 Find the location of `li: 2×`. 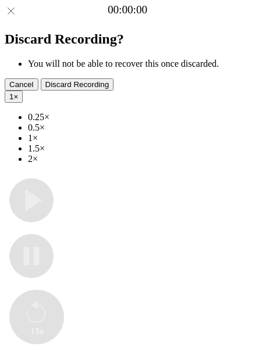

li: 2× is located at coordinates (139, 159).